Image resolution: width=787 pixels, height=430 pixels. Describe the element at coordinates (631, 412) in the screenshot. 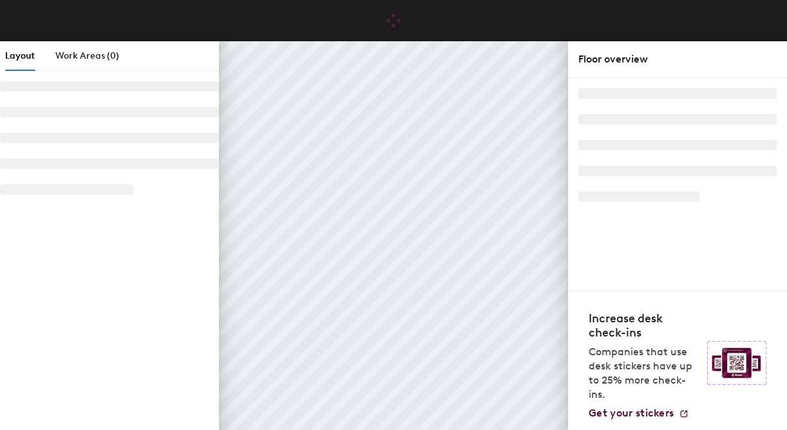

I see `span: Get your stickers` at that location.